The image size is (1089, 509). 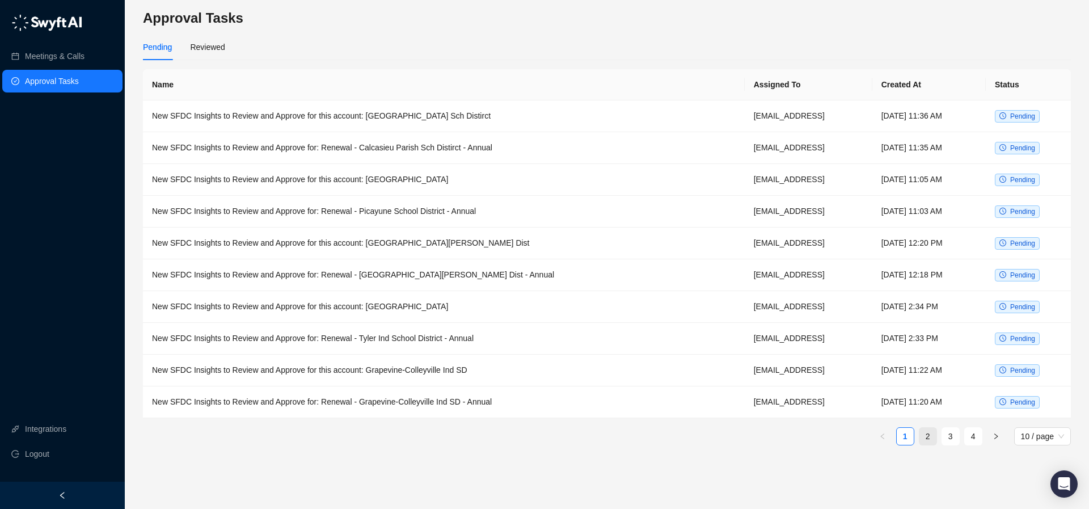 I want to click on li: 2, so click(x=928, y=436).